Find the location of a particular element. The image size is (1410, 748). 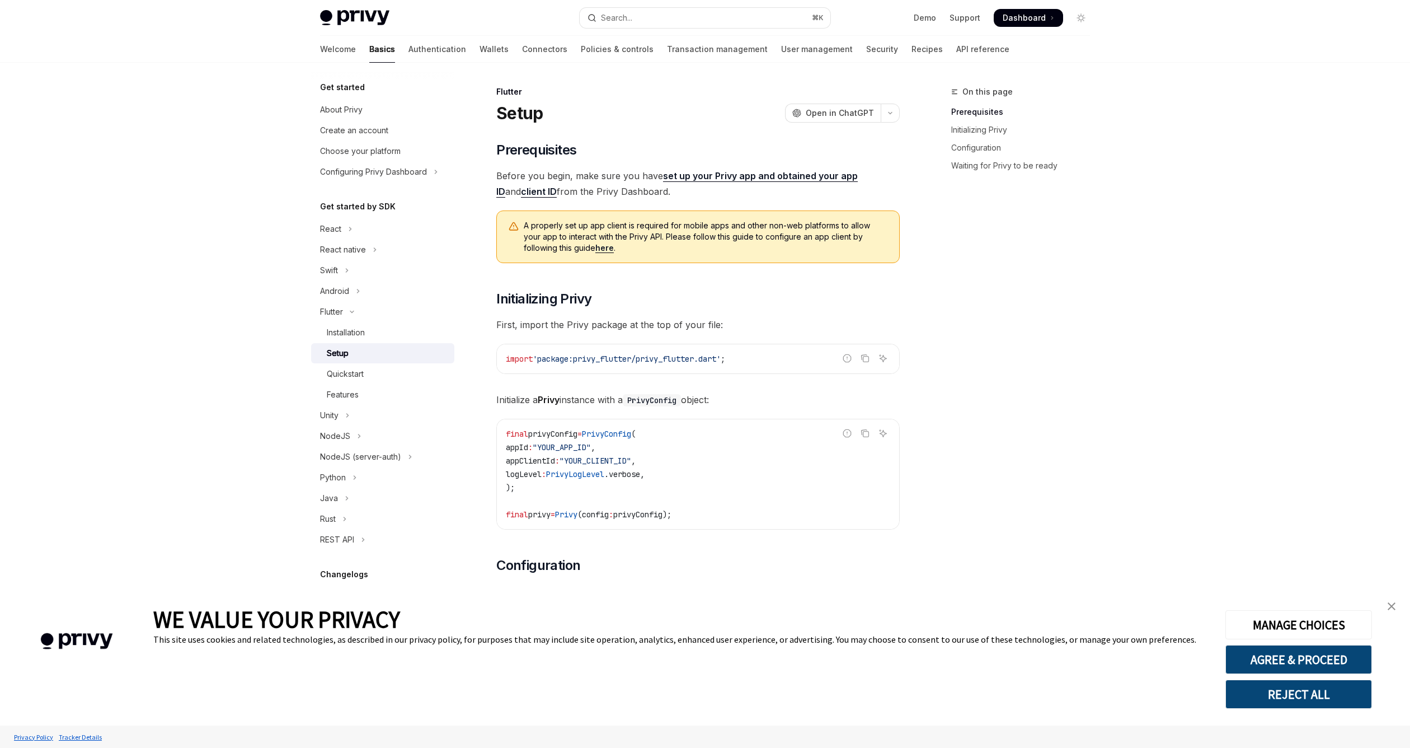

h5: Get started by SDK is located at coordinates (358, 206).